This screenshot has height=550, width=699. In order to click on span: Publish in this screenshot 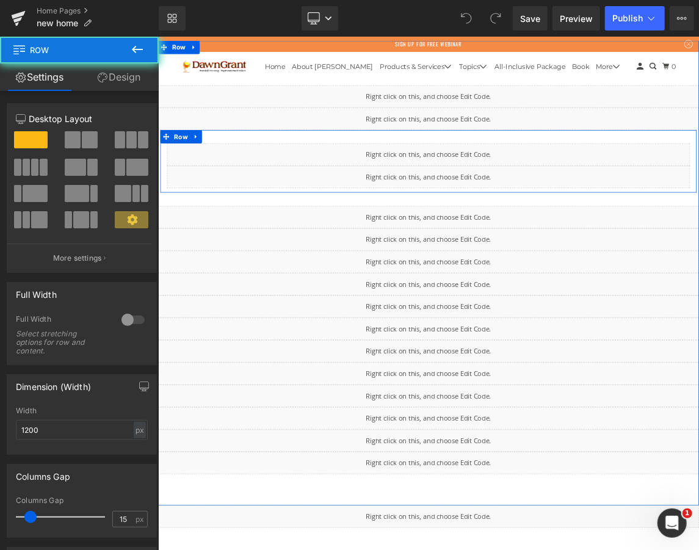, I will do `click(627, 18)`.